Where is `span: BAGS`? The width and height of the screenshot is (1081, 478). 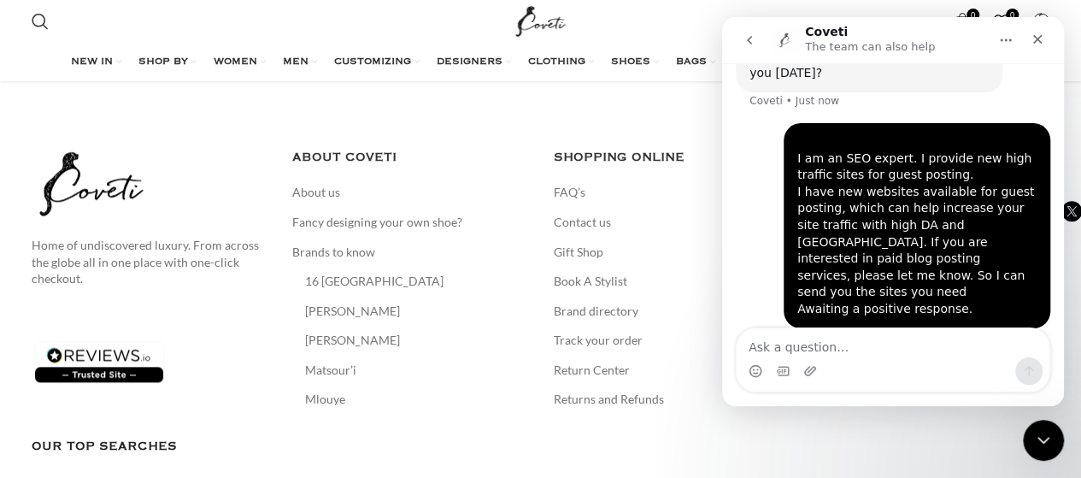 span: BAGS is located at coordinates (691, 62).